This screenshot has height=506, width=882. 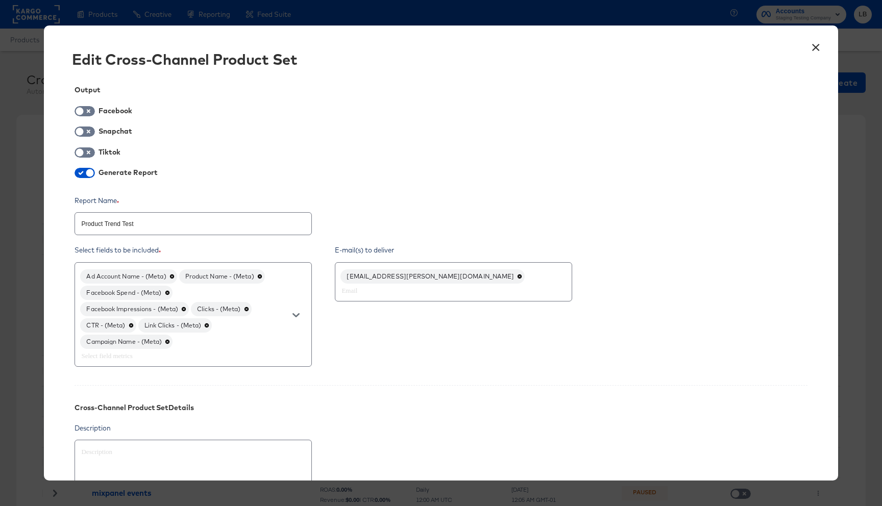 I want to click on input: Name, so click(x=193, y=220).